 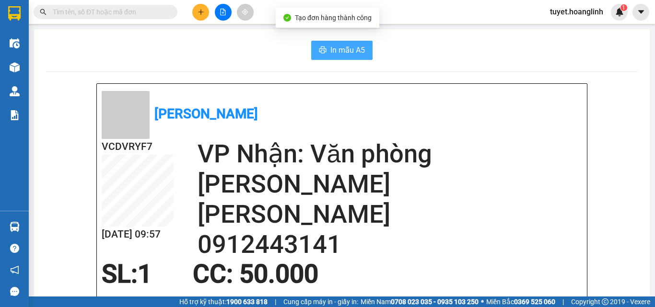 What do you see at coordinates (43, 12) in the screenshot?
I see `span: search` at bounding box center [43, 12].